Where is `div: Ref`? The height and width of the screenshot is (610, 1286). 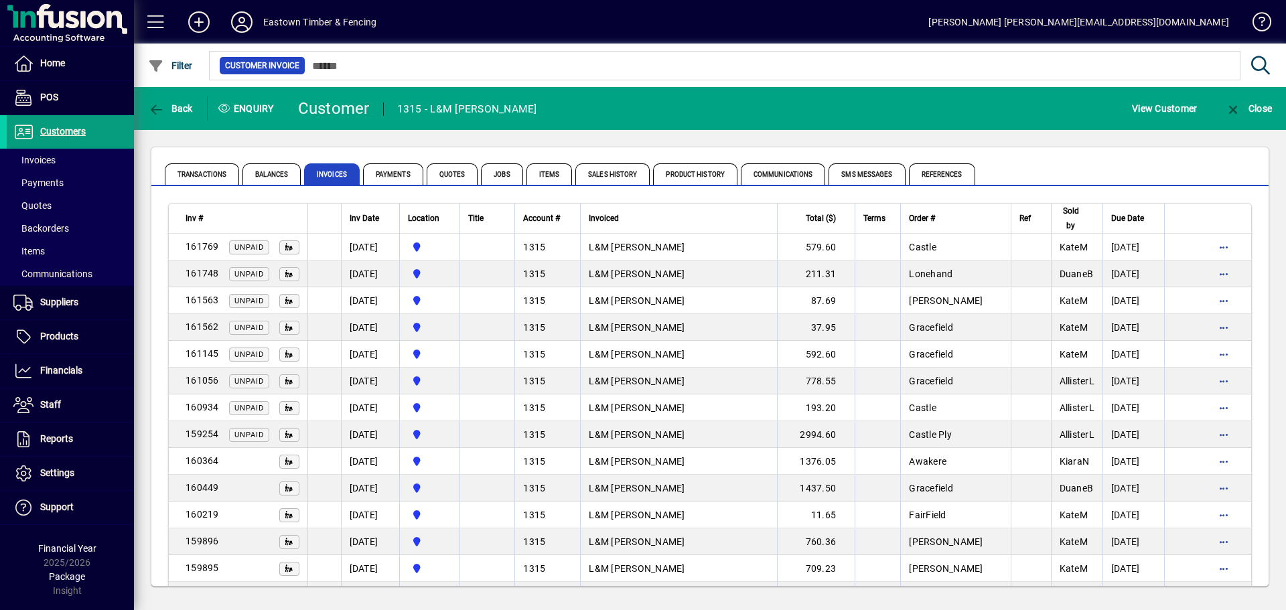
div: Ref is located at coordinates (1031, 218).